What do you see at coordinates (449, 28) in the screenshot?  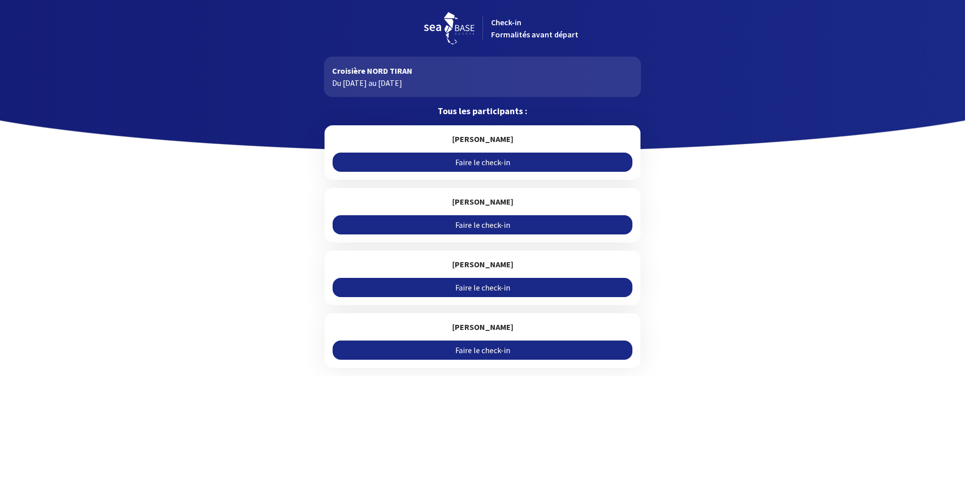 I see `img: logo_seabase.svg` at bounding box center [449, 28].